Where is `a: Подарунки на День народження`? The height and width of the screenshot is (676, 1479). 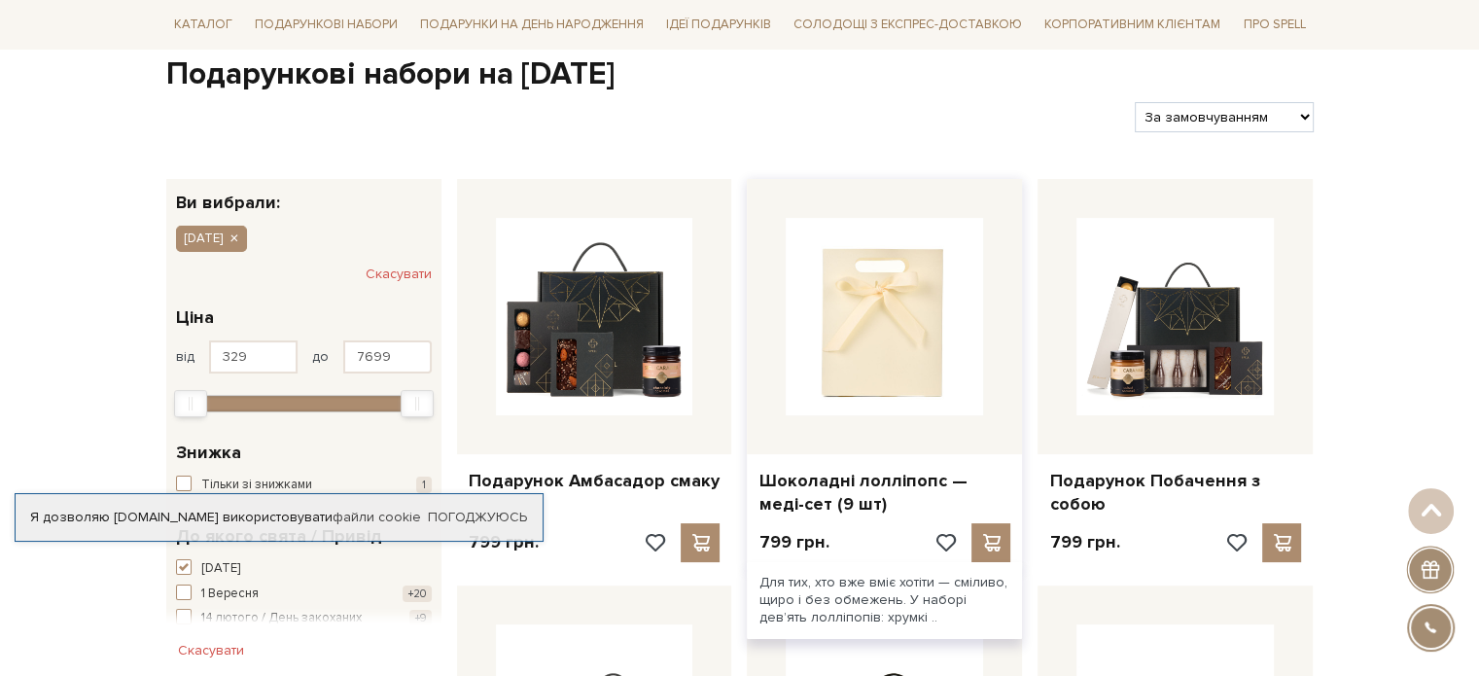 a: Подарунки на День народження is located at coordinates (532, 24).